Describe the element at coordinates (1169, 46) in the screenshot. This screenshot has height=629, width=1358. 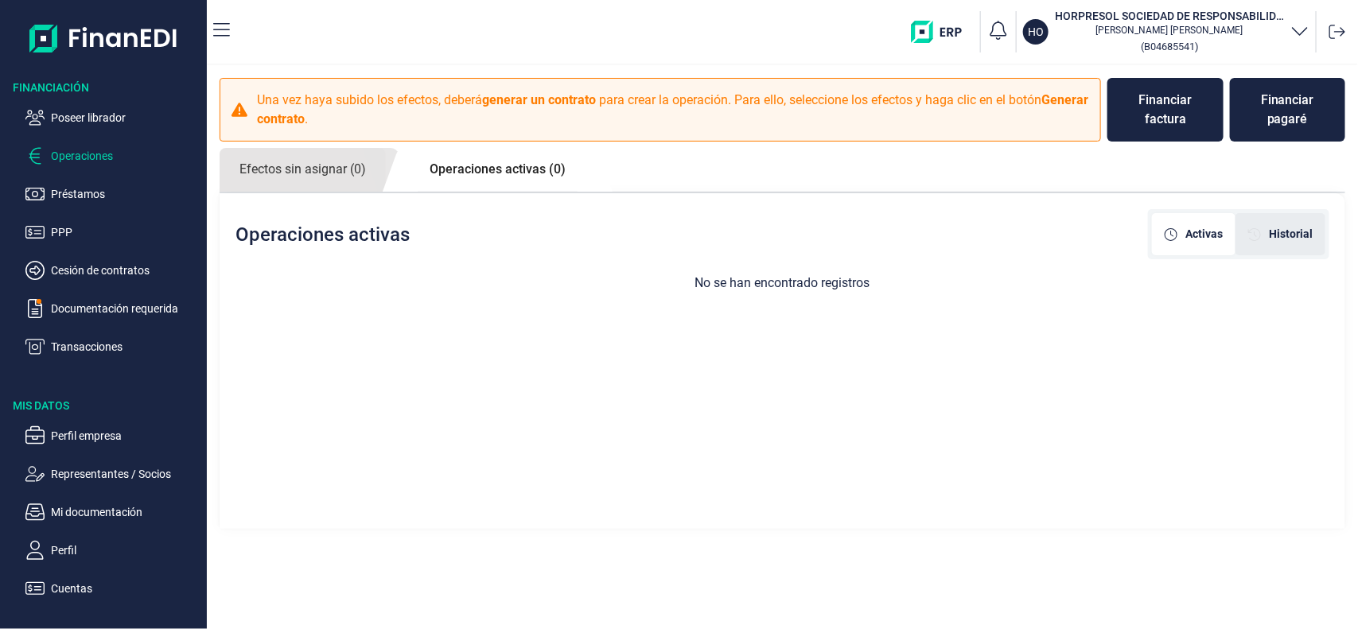
I see `small: Copiar cif` at that location.